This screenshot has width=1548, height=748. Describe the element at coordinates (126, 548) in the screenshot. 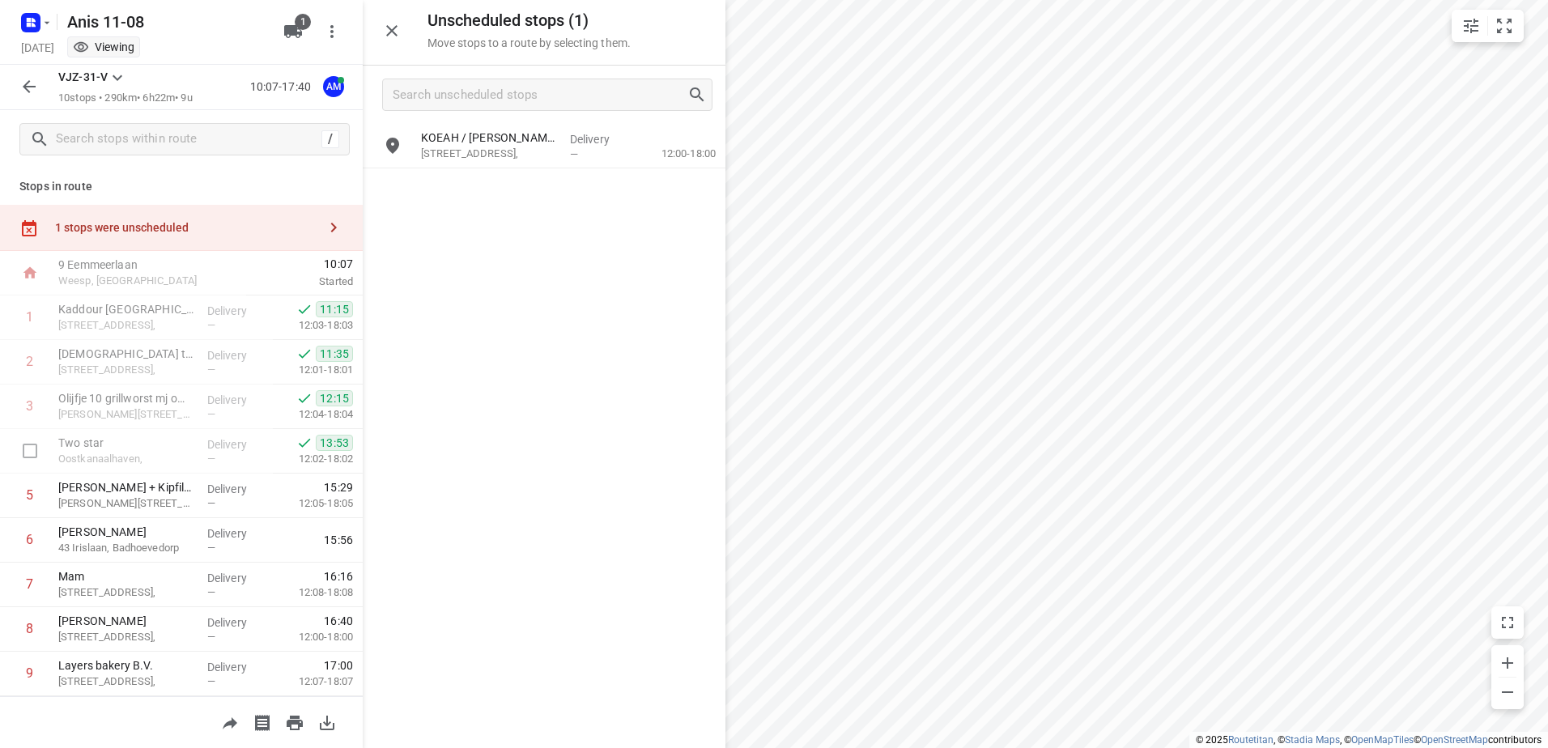

I see `p: 43 Irislaan, Badhoevedorp` at that location.